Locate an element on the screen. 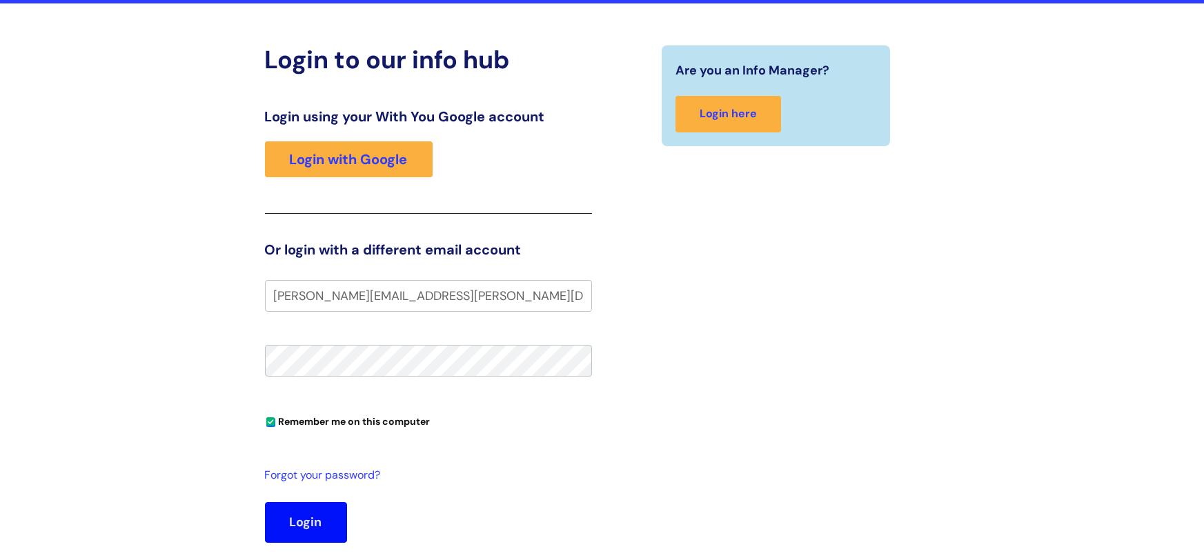 This screenshot has height=560, width=1204. h3: Or login with a different email account is located at coordinates (428, 250).